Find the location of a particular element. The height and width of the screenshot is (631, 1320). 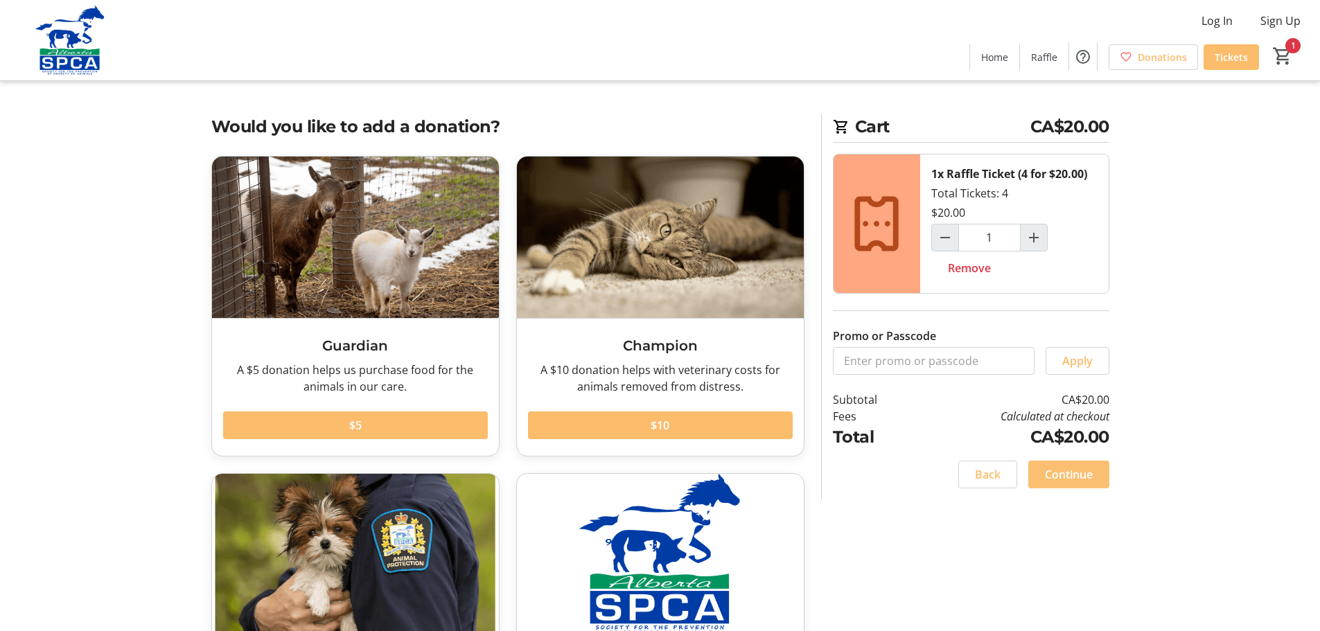

button: Log In is located at coordinates (1217, 21).